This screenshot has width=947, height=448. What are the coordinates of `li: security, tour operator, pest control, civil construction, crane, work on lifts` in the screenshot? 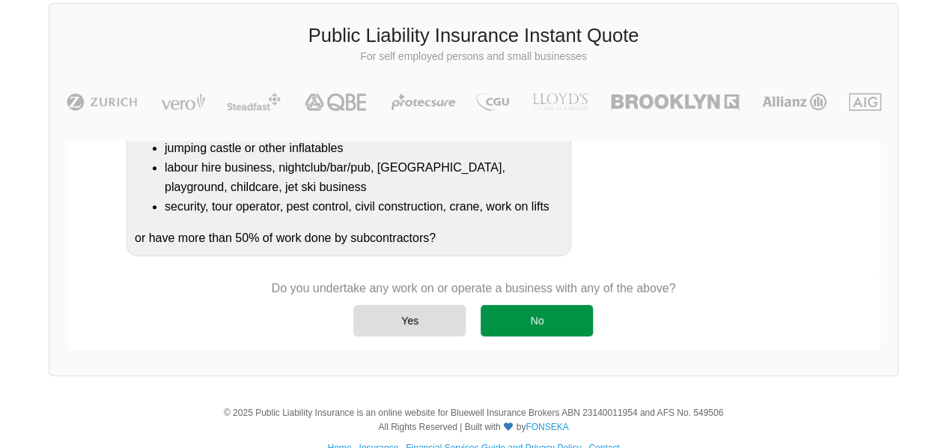 It's located at (364, 207).